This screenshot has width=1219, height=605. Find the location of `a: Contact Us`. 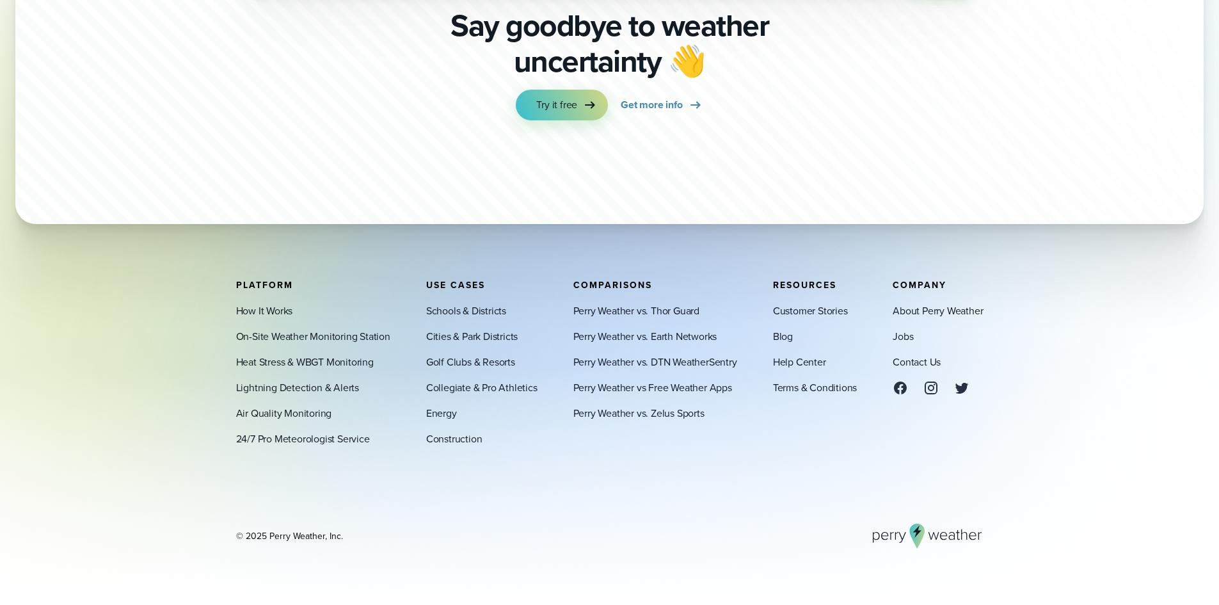

a: Contact Us is located at coordinates (917, 362).